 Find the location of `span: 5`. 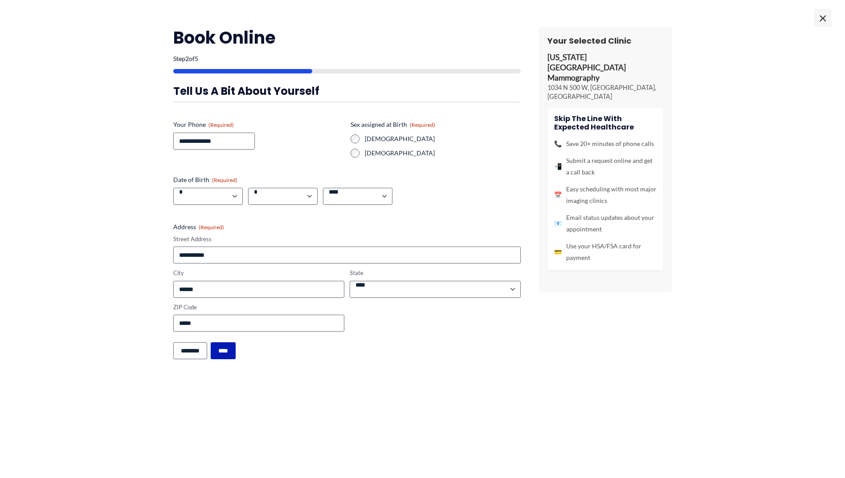

span: 5 is located at coordinates (196, 58).